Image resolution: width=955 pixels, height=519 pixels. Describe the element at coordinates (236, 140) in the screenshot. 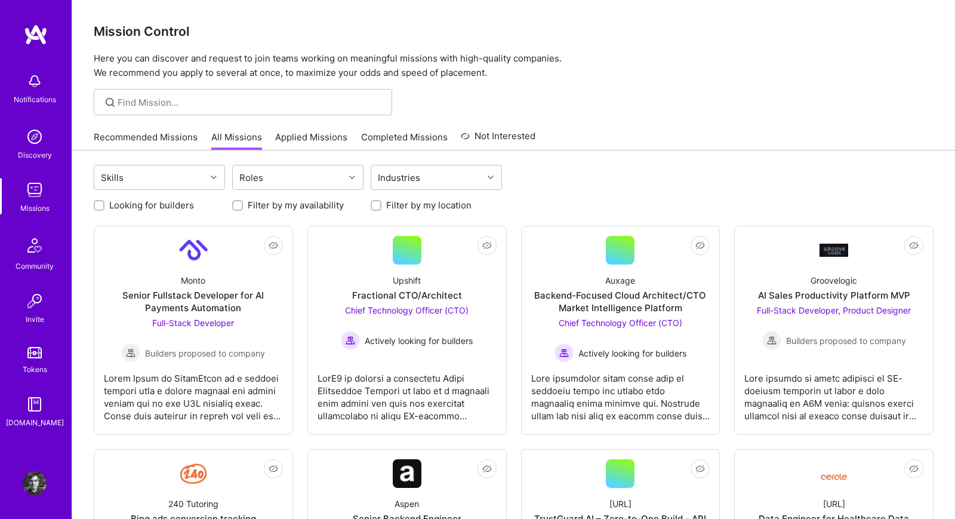

I see `a: All Missions` at that location.